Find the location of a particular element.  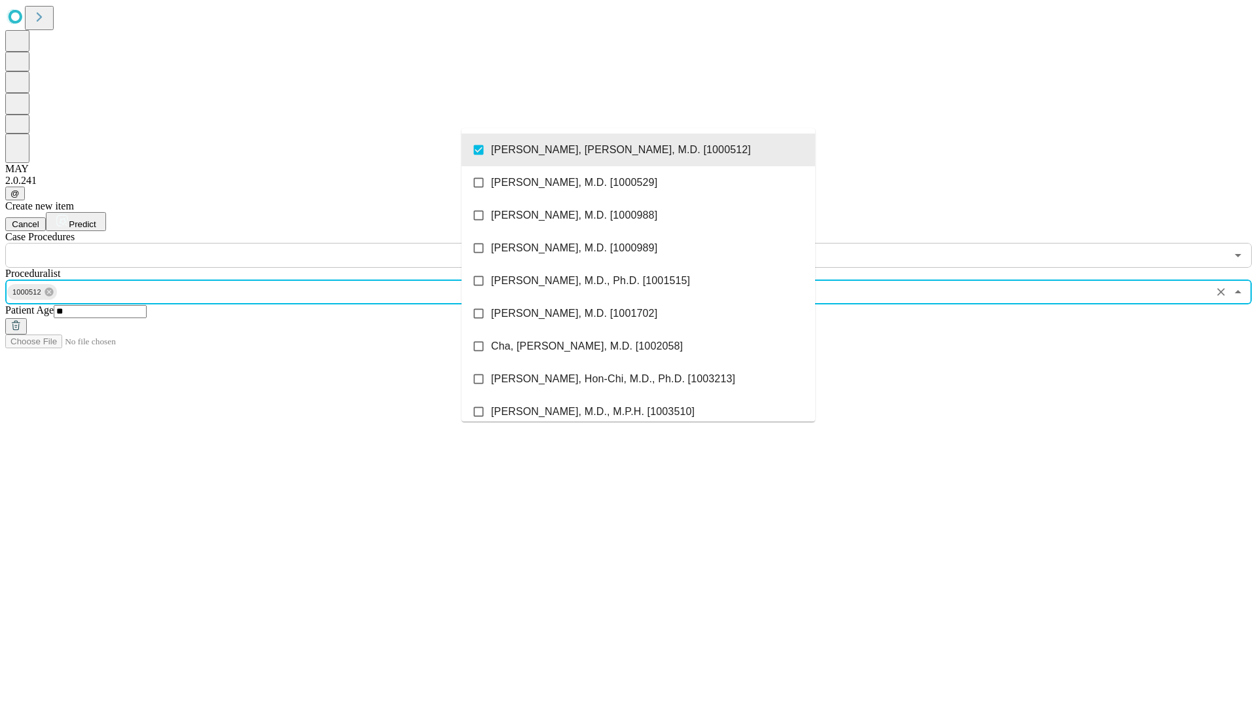

span: Create new item is located at coordinates (39, 206).